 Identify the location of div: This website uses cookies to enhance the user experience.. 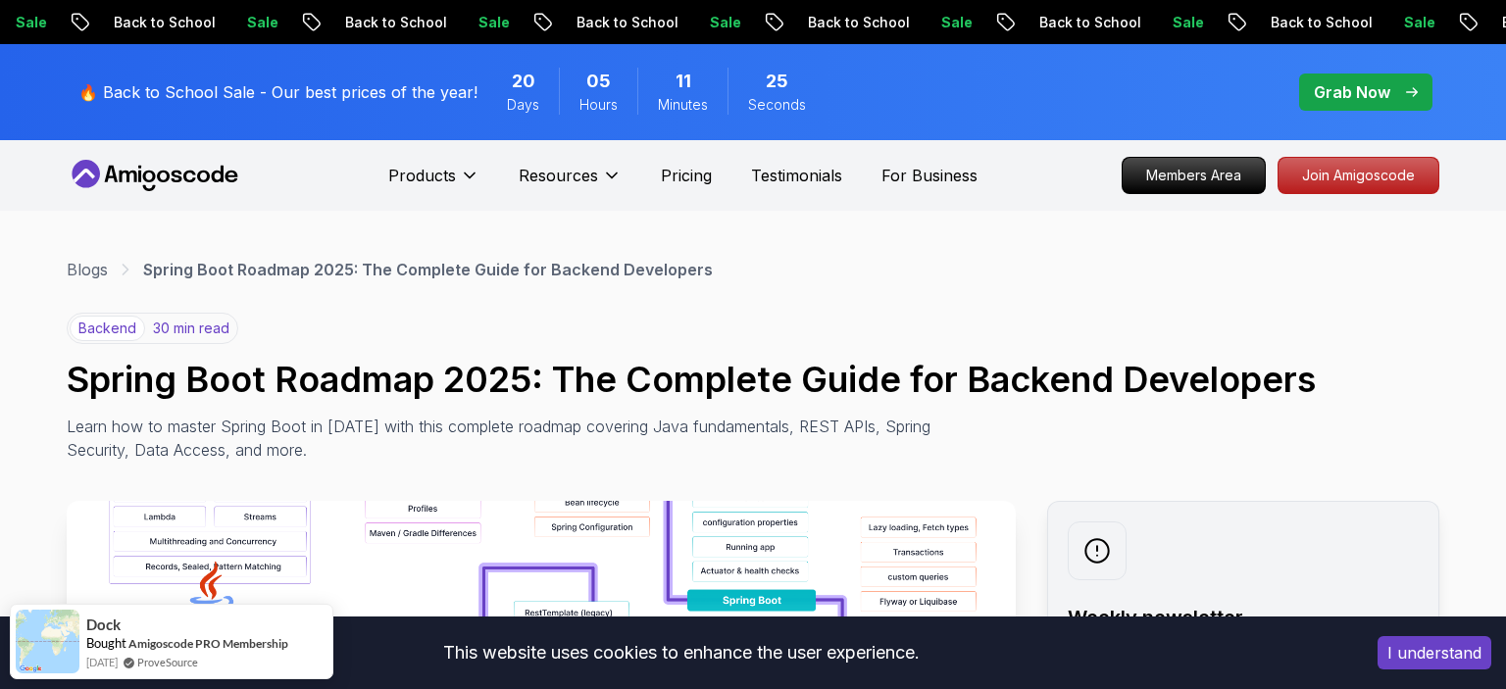
(681, 653).